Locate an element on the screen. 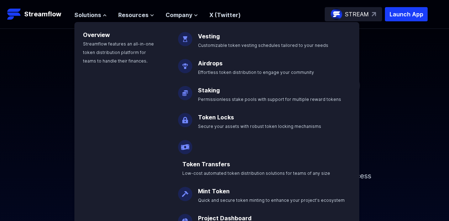  img: Mint Token is located at coordinates (185, 191).